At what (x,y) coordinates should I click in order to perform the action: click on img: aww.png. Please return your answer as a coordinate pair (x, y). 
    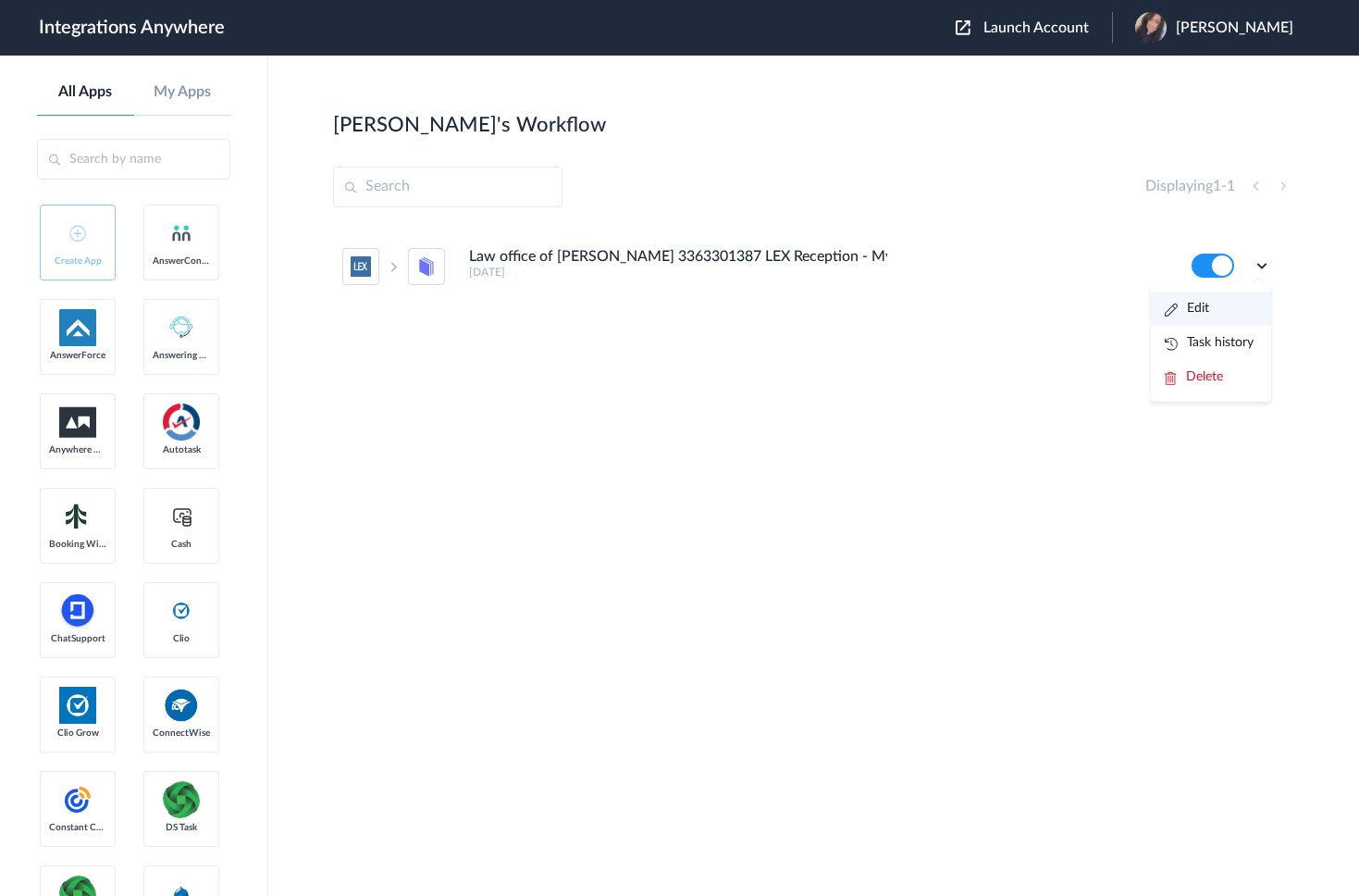
    Looking at the image, I should click on (78, 422).